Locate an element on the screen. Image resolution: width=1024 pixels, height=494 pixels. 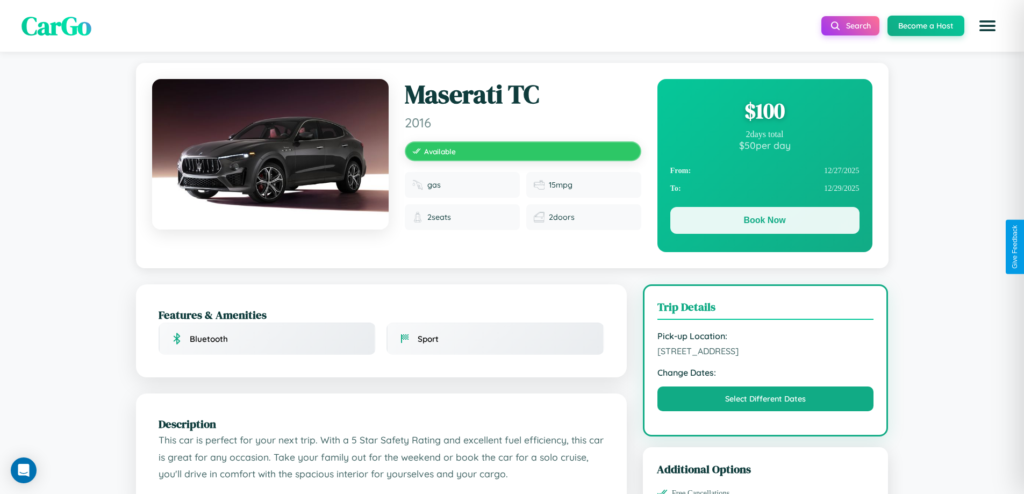
span: Available is located at coordinates (440, 151).